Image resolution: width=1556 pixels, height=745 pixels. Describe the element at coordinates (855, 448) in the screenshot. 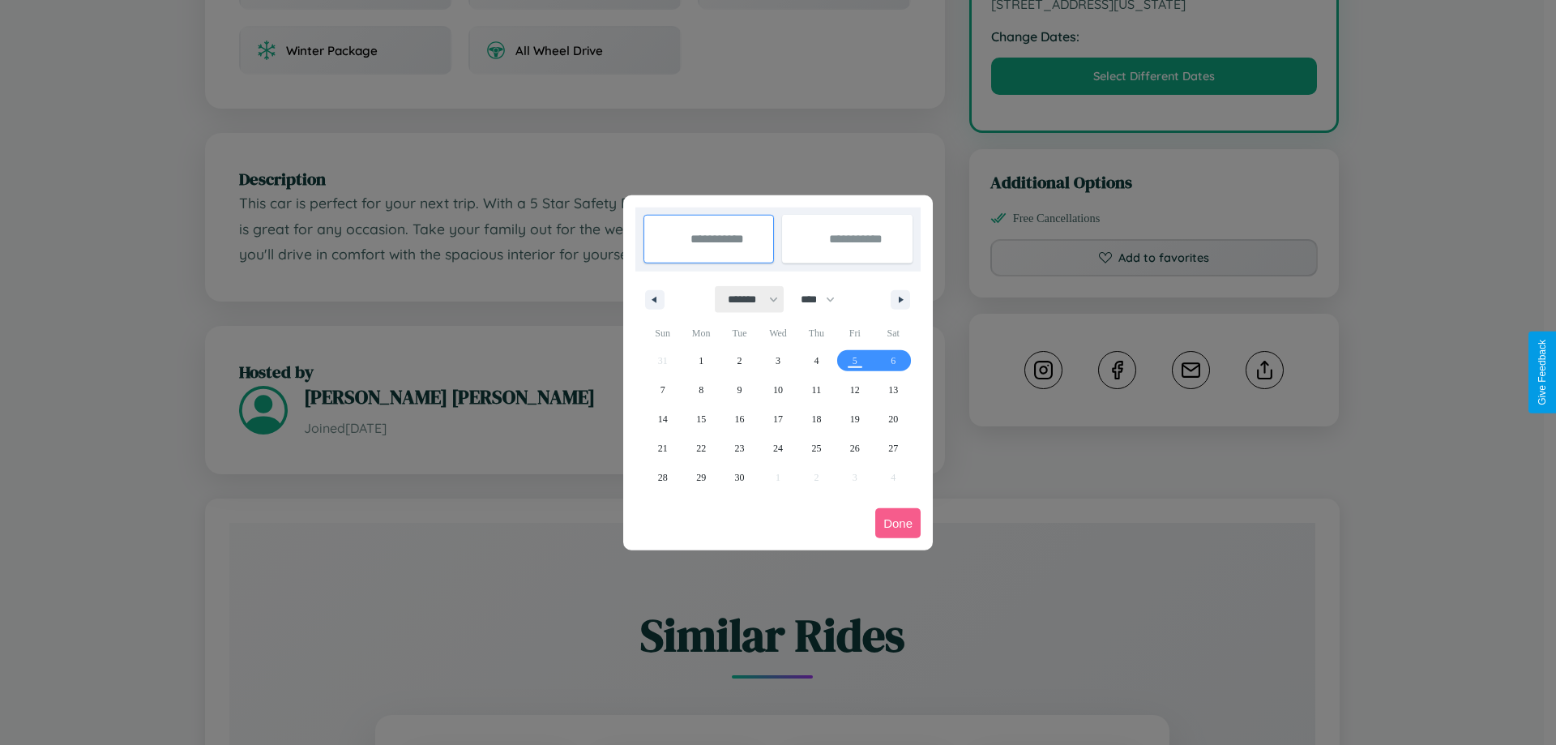

I see `span: 26` at that location.